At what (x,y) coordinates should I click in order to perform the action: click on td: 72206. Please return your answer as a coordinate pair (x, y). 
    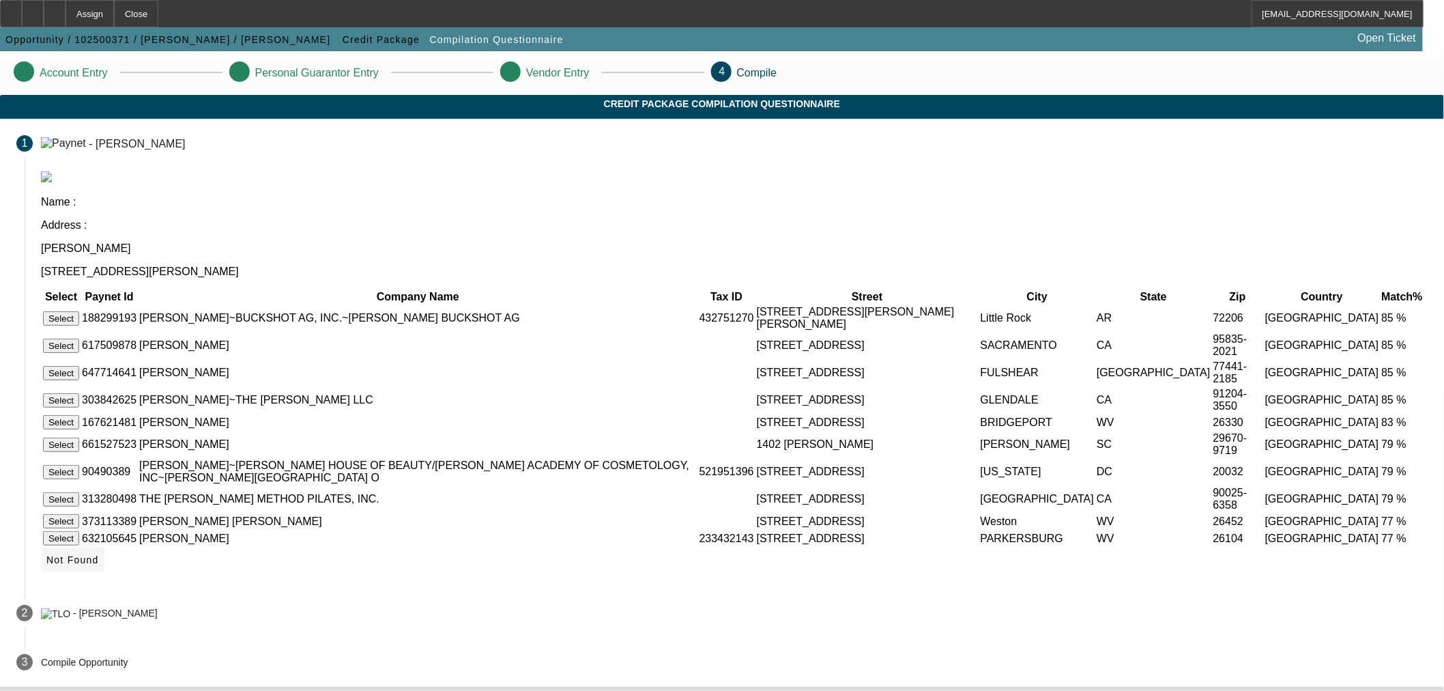
    Looking at the image, I should click on (1238, 318).